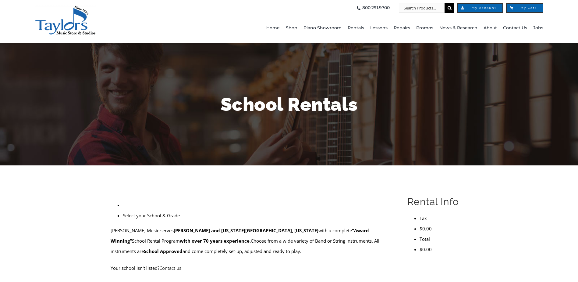  Describe the element at coordinates (355, 8) in the screenshot. I see `nav: Top Right` at that location.